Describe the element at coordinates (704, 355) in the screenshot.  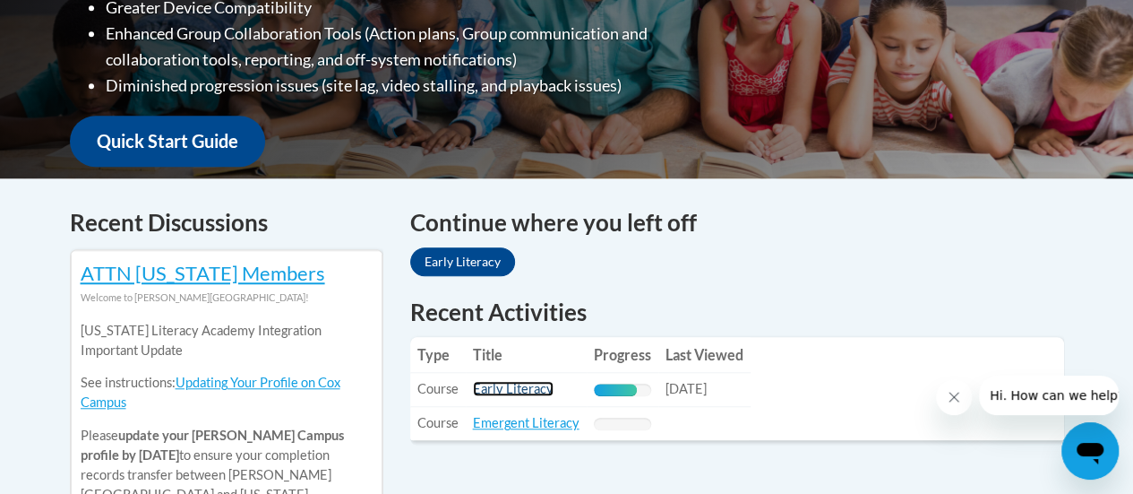
I see `th: Last Viewed` at that location.